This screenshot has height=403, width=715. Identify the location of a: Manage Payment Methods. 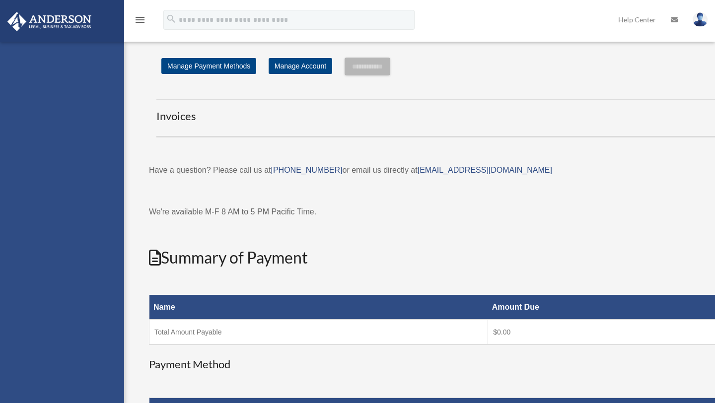
(209, 66).